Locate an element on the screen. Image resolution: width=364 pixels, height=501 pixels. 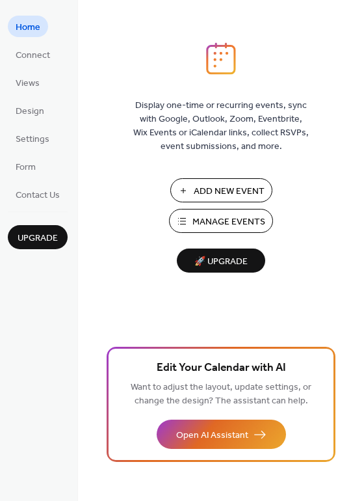
button: Manage Events is located at coordinates (221, 221).